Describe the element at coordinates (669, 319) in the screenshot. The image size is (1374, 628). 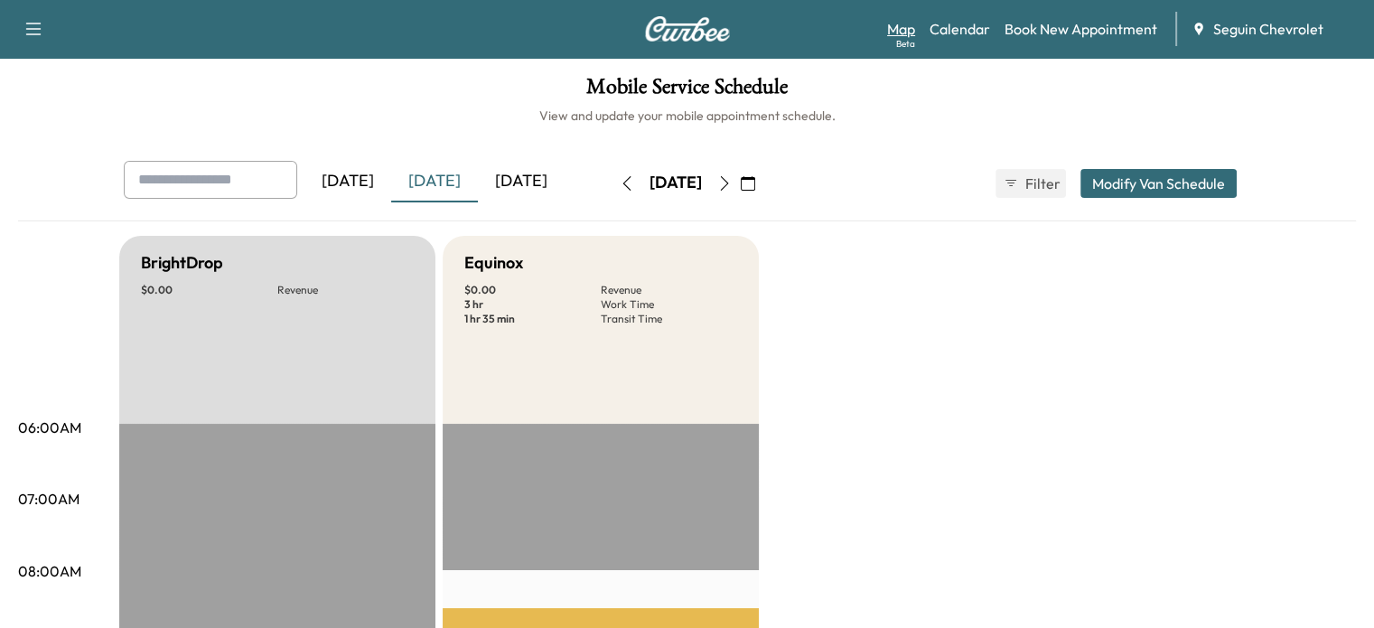
I see `p: Transit Time` at that location.